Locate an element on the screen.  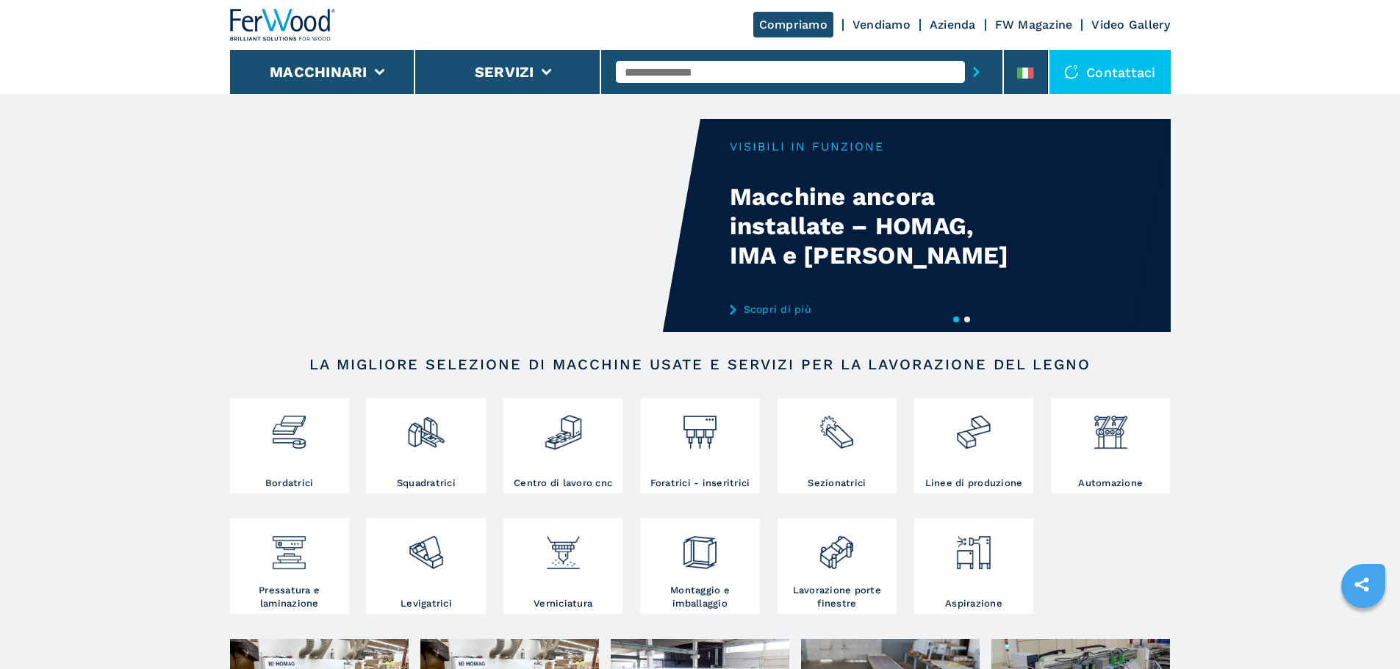
a: Bordatrici is located at coordinates (290, 446).